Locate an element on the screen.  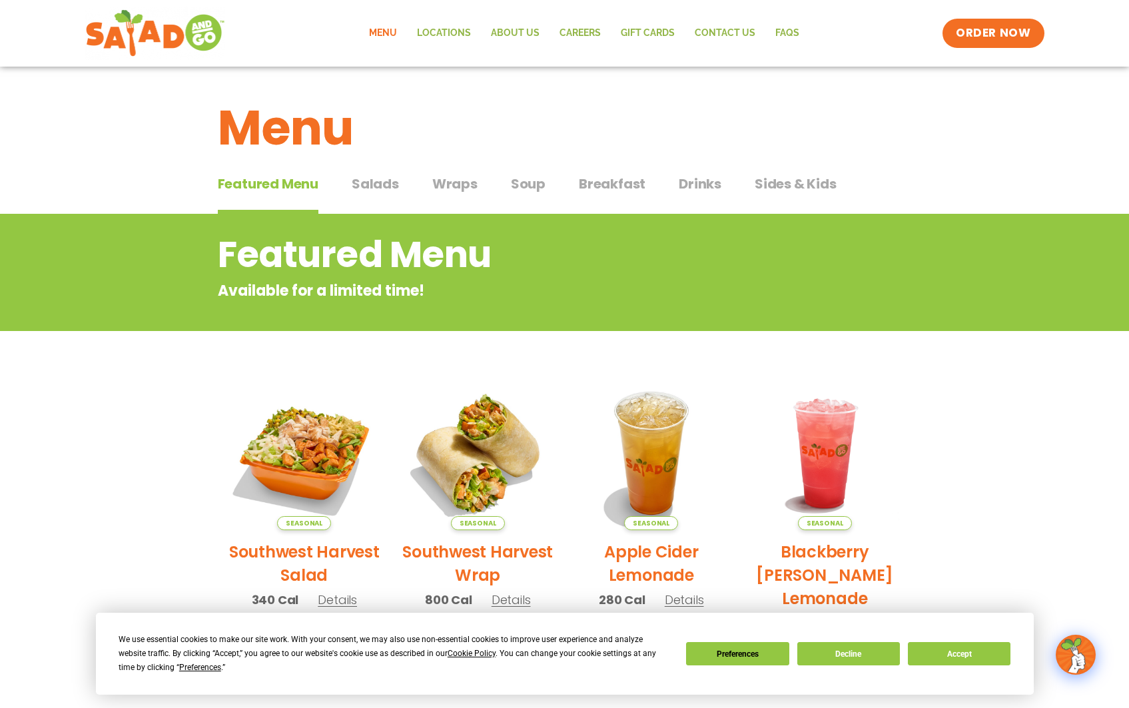
span: ORDER NOW is located at coordinates (993, 33).